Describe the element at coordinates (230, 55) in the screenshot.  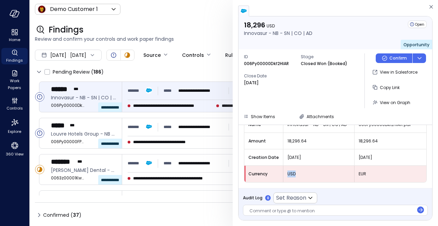
I see `div: Rule` at that location.